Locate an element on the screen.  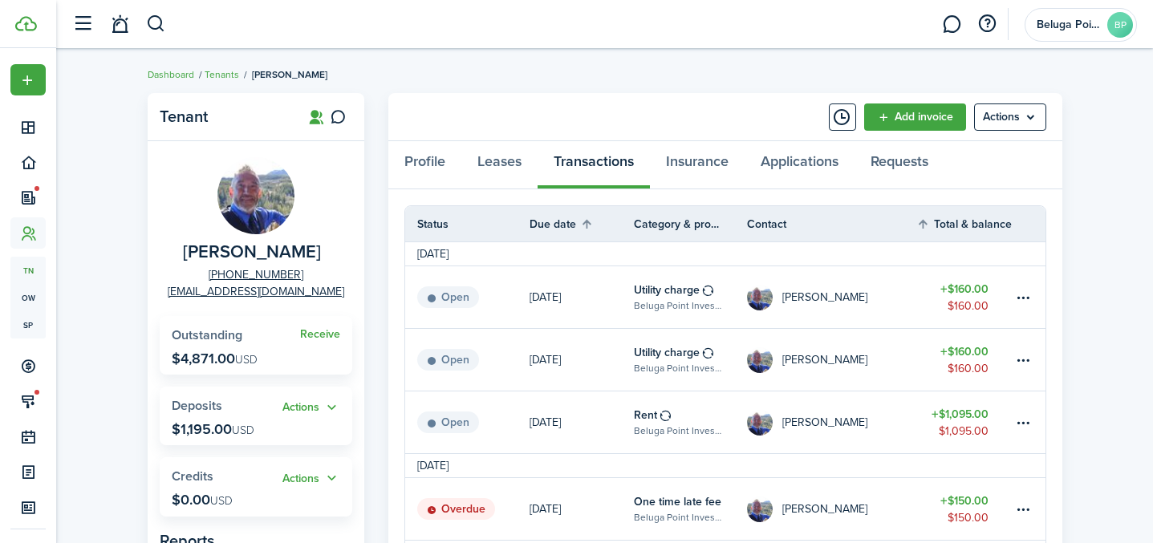
a: ow is located at coordinates (28, 298).